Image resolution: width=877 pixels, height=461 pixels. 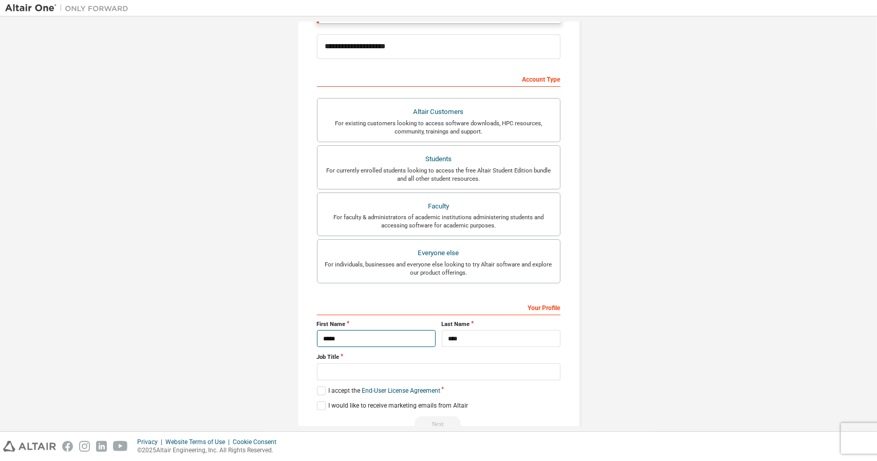 I want to click on div: Everyone else, so click(x=439, y=253).